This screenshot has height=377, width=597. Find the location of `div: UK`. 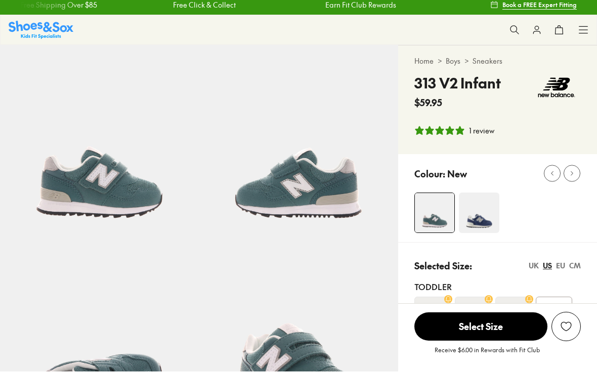

div: UK is located at coordinates (534, 271).